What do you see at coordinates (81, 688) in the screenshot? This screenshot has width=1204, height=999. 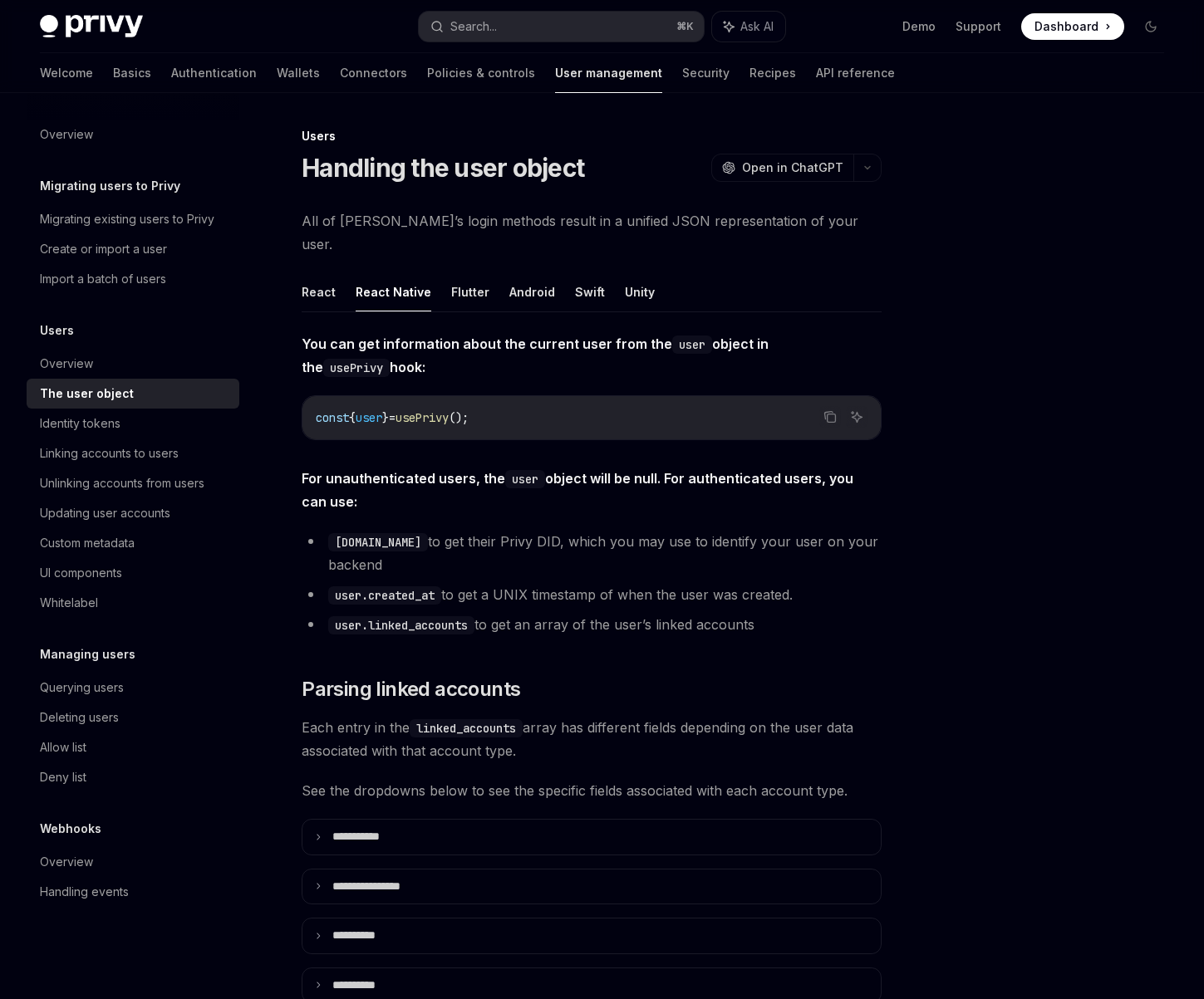 I see `div: Querying users` at bounding box center [81, 688].